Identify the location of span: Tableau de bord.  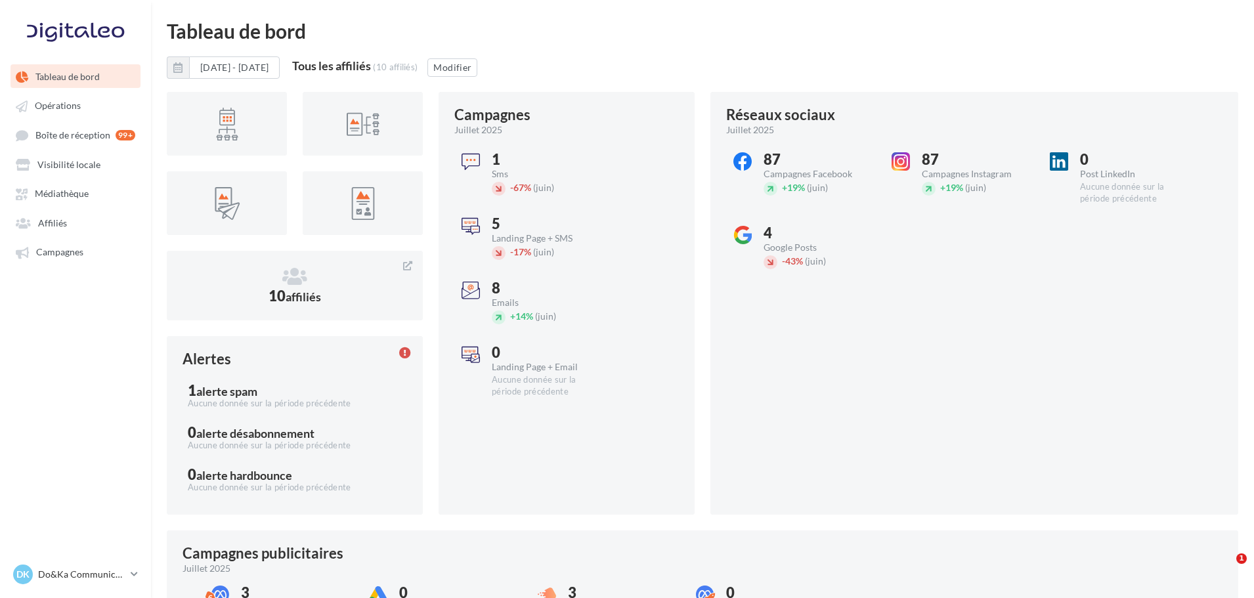
(68, 76).